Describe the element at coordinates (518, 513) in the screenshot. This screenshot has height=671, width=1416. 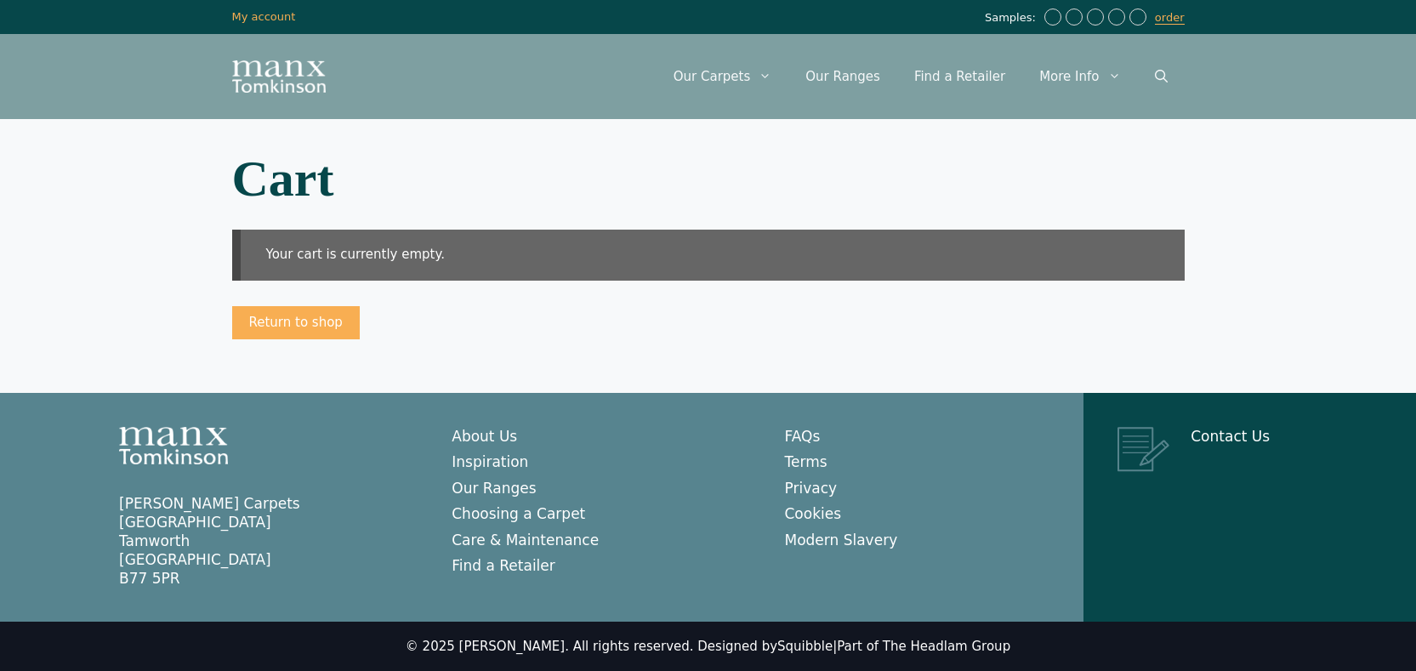
I see `a: Choosing a Carpet` at that location.